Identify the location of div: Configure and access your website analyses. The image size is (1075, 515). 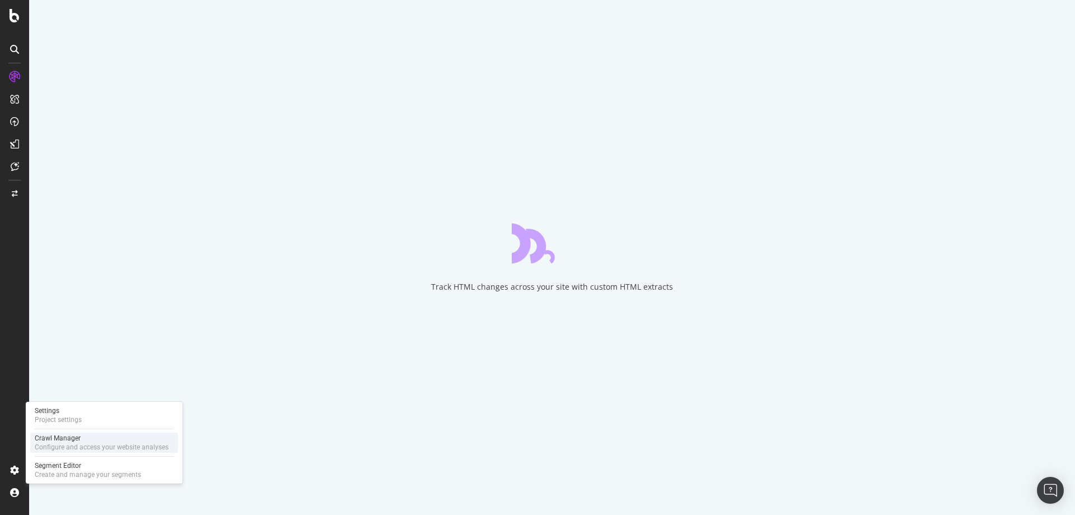
(101, 447).